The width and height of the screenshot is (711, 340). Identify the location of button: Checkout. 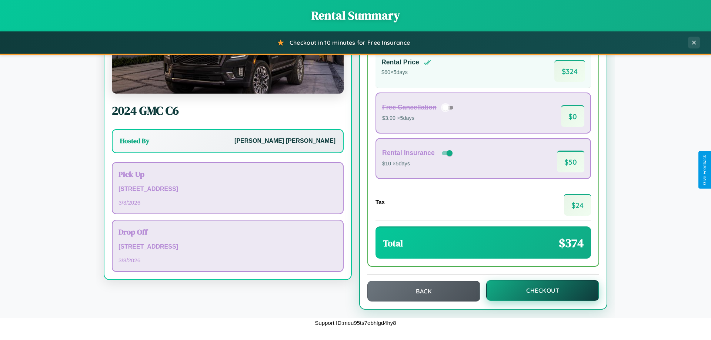
(543, 291).